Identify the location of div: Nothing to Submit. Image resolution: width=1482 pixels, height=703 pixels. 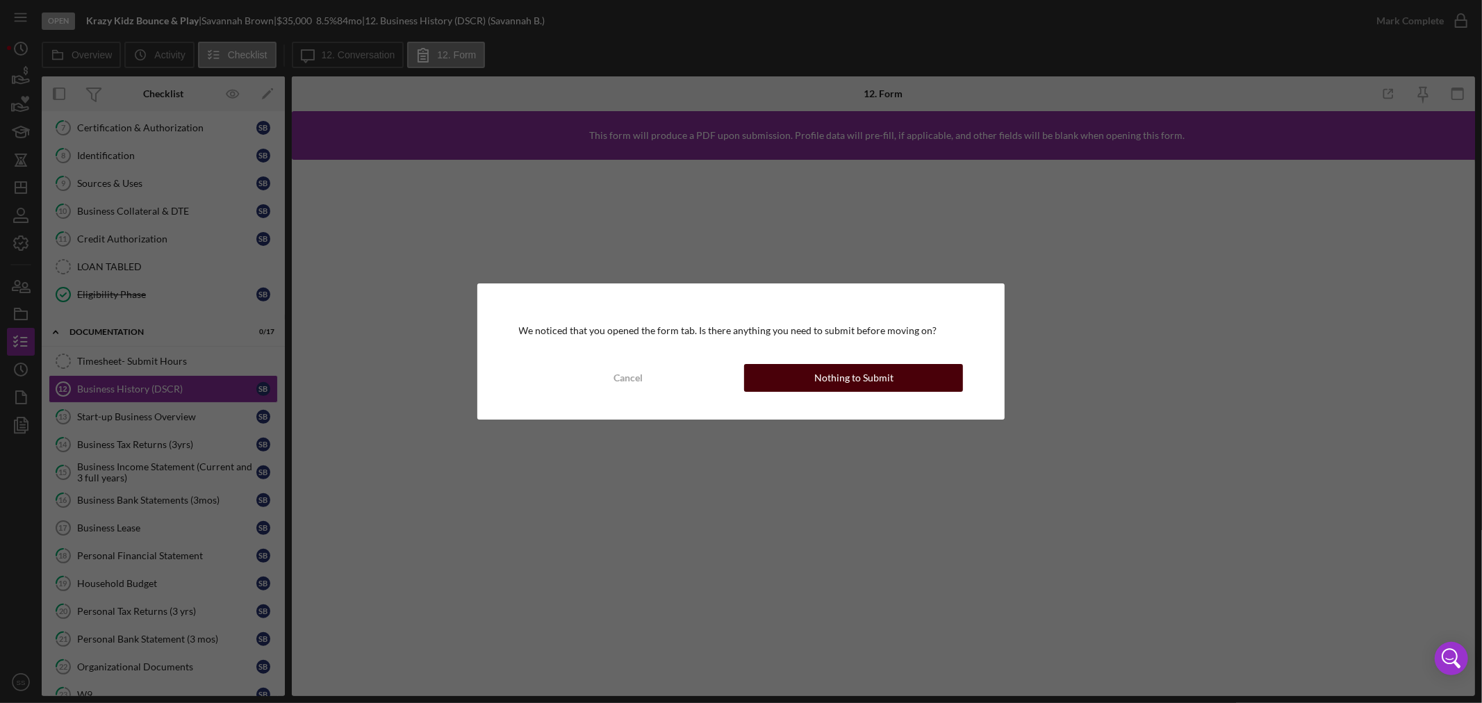
(854, 378).